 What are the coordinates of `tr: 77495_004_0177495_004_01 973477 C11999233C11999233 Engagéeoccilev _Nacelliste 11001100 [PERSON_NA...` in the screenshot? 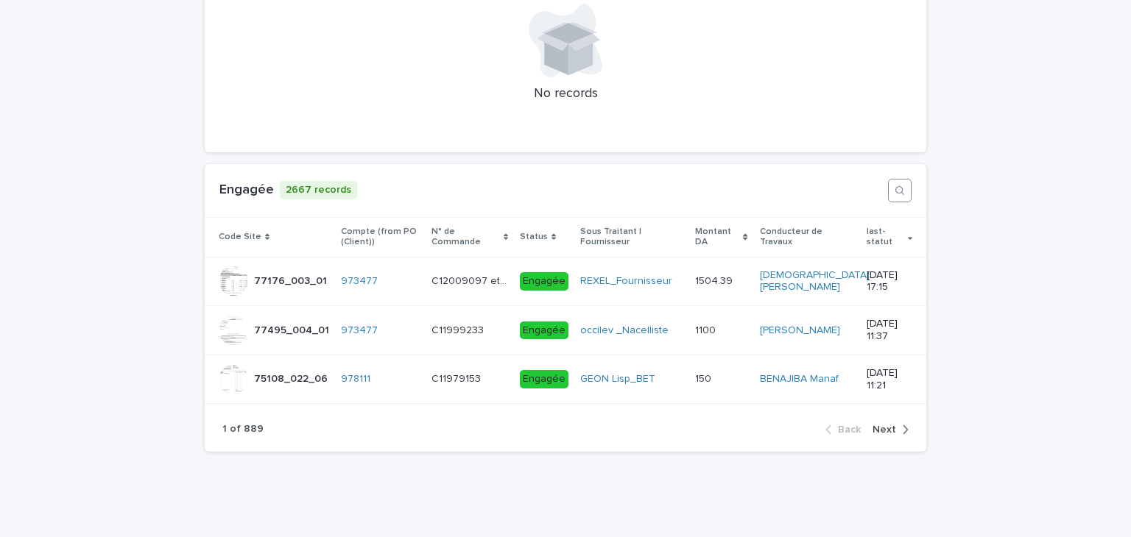 It's located at (565, 331).